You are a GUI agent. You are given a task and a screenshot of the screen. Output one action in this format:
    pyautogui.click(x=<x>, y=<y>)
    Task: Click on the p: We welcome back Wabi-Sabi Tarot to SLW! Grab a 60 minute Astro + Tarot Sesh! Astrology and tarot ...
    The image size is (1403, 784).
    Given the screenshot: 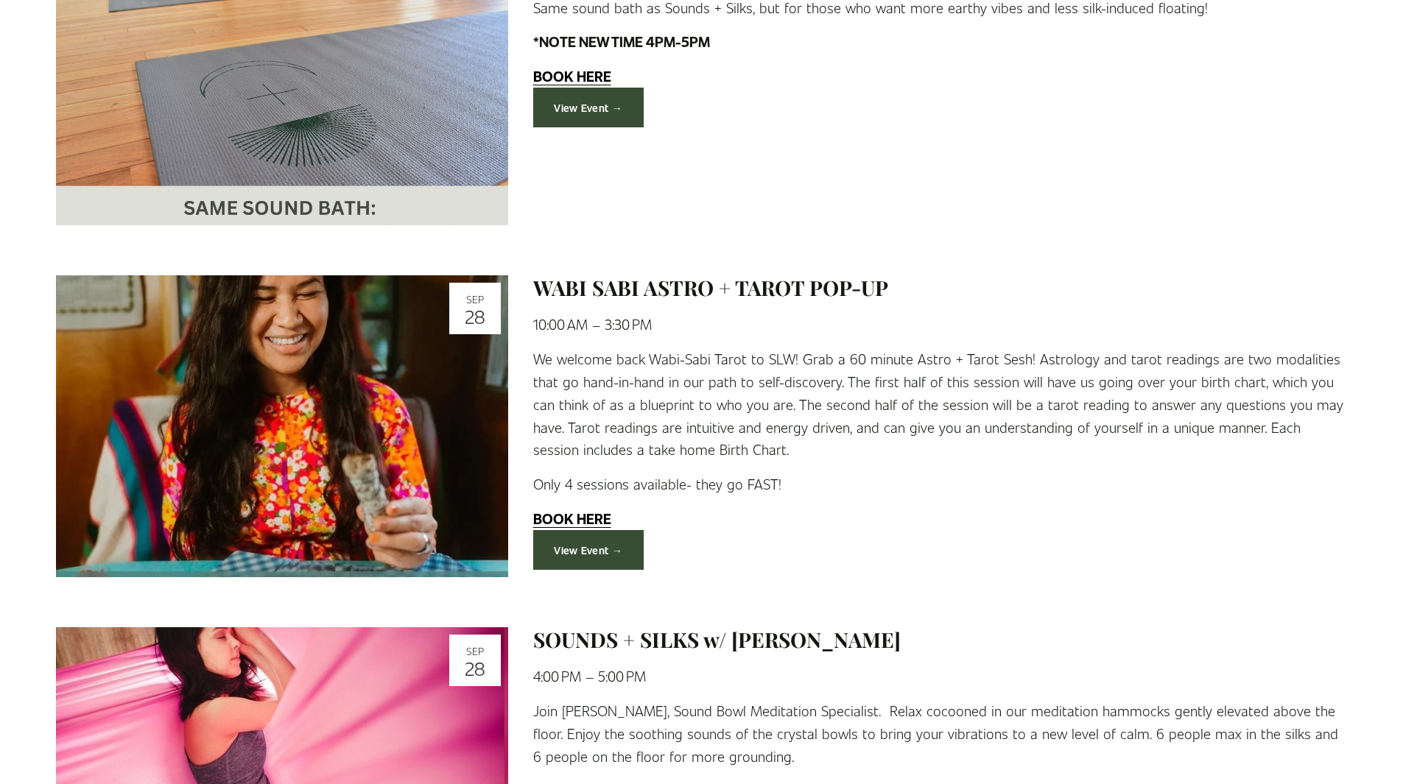 What is the action you would take?
    pyautogui.click(x=940, y=404)
    